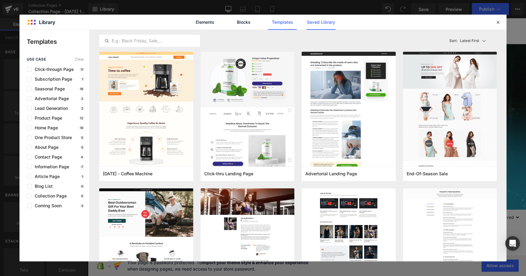 This screenshot has height=276, width=526. Describe the element at coordinates (79, 59) in the screenshot. I see `span: Clear` at that location.